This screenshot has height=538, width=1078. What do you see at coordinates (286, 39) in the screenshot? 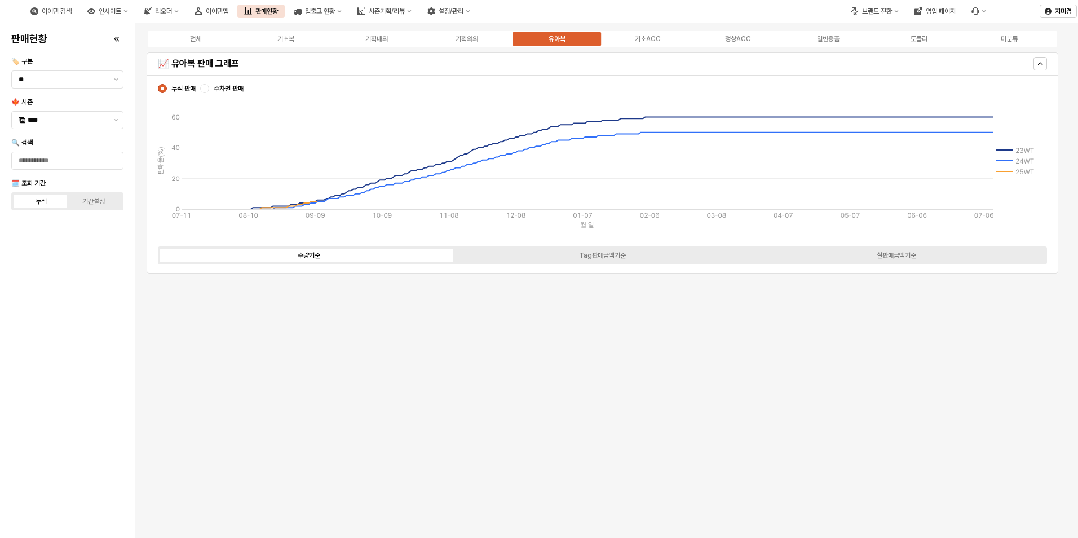
I see `div: 기초복` at bounding box center [286, 39].